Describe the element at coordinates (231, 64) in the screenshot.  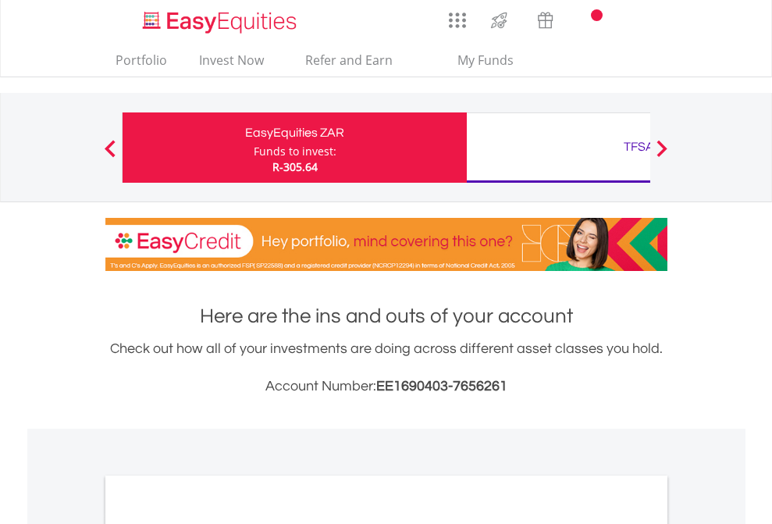
I see `a: Invest Now` at that location.